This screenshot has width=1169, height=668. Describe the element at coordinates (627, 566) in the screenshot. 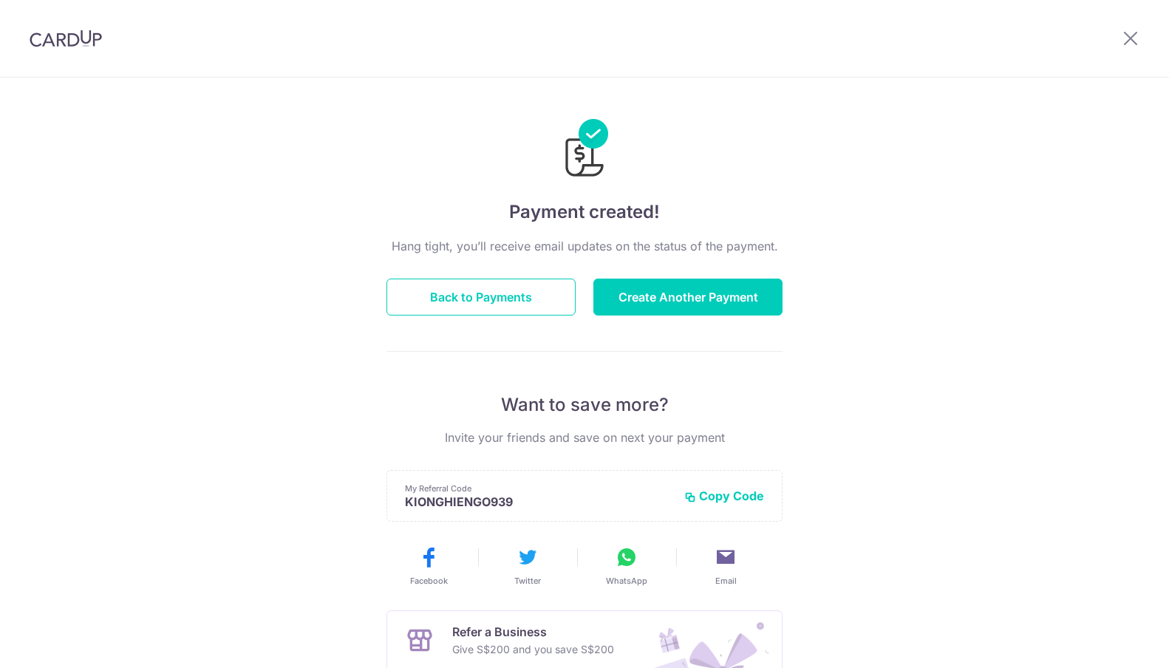

I see `button: WhatsApp` at that location.